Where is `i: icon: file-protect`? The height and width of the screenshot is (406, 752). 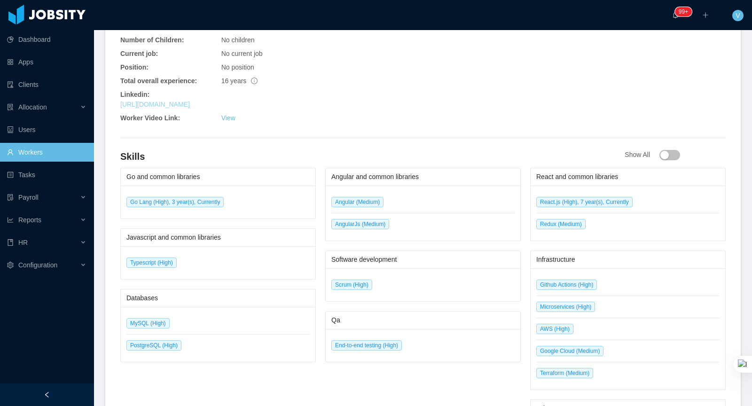
i: icon: file-protect is located at coordinates (10, 197).